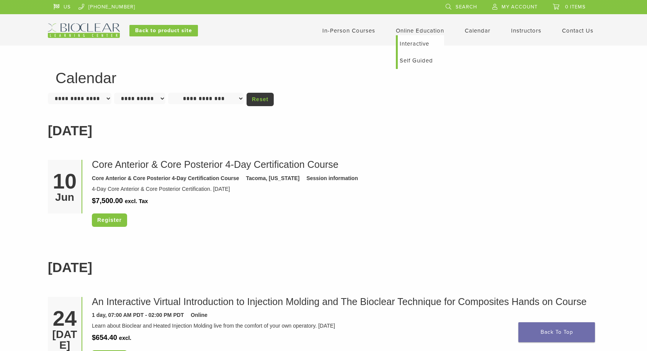  Describe the element at coordinates (578, 31) in the screenshot. I see `a: Contact Us` at that location.